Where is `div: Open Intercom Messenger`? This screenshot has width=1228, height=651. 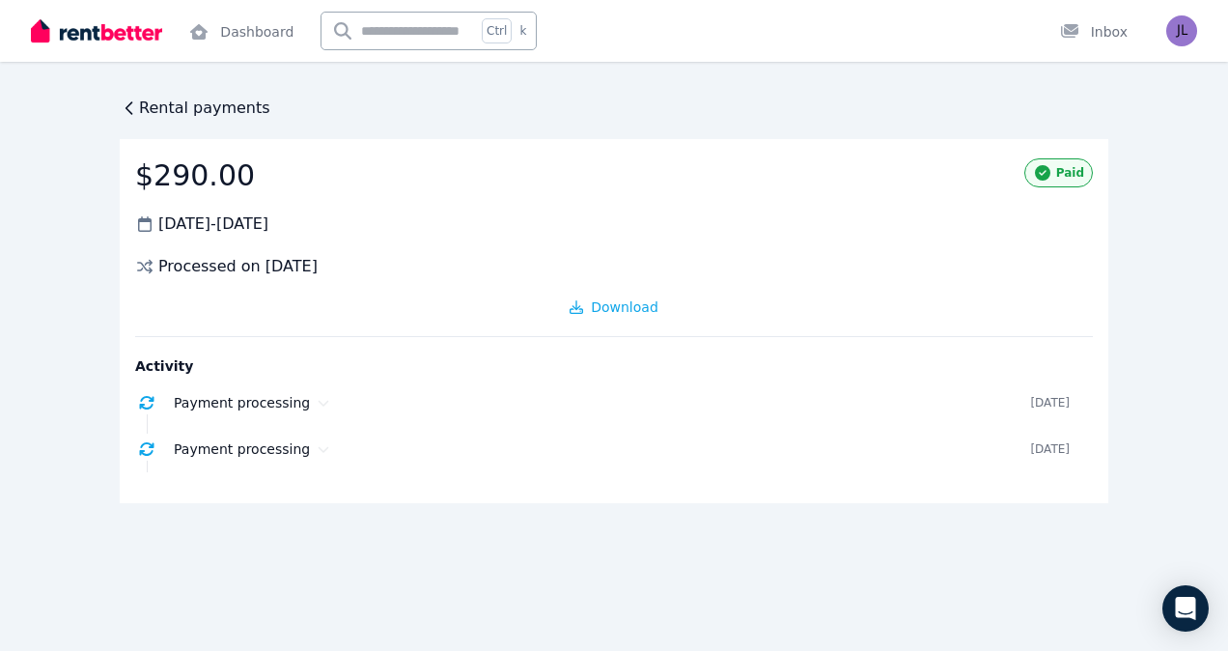 div: Open Intercom Messenger is located at coordinates (1185, 608).